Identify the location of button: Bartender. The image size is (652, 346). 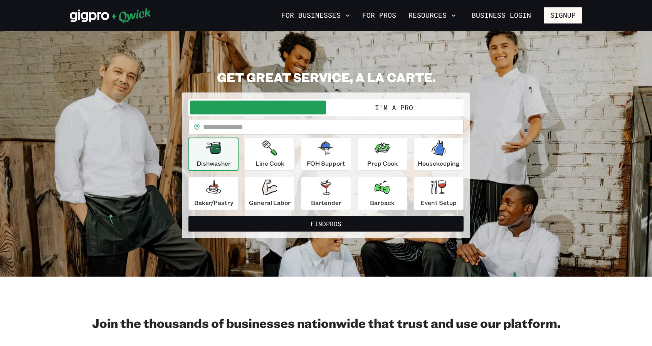
(326, 194).